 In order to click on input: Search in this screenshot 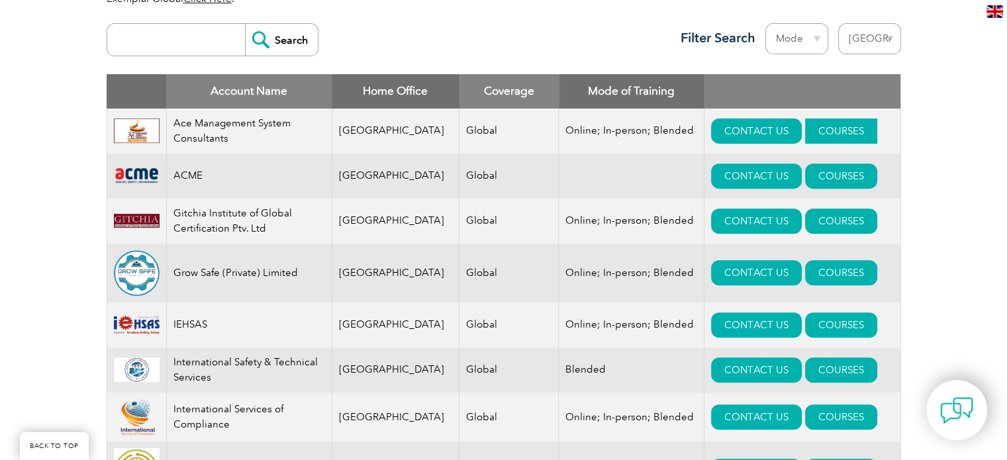, I will do `click(281, 40)`.